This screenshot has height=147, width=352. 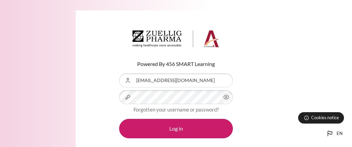 I want to click on button: Languages, so click(x=335, y=134).